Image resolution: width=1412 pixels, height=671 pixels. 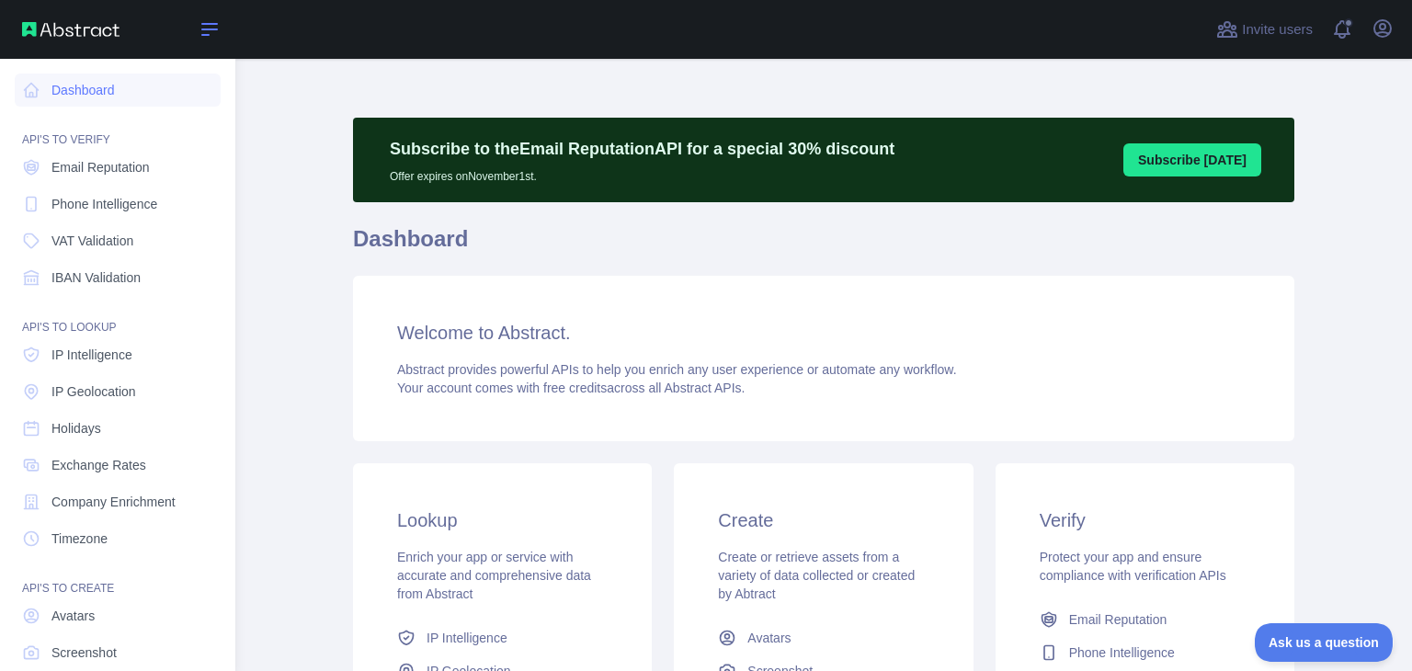 What do you see at coordinates (118, 653) in the screenshot?
I see `a: Screenshot` at bounding box center [118, 653].